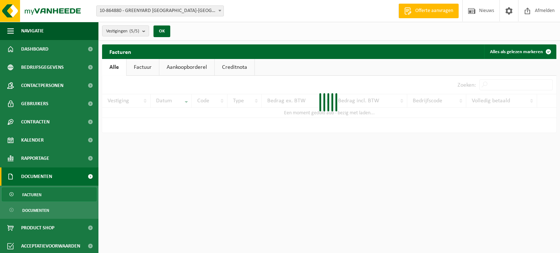  I want to click on a: Alle, so click(114, 67).